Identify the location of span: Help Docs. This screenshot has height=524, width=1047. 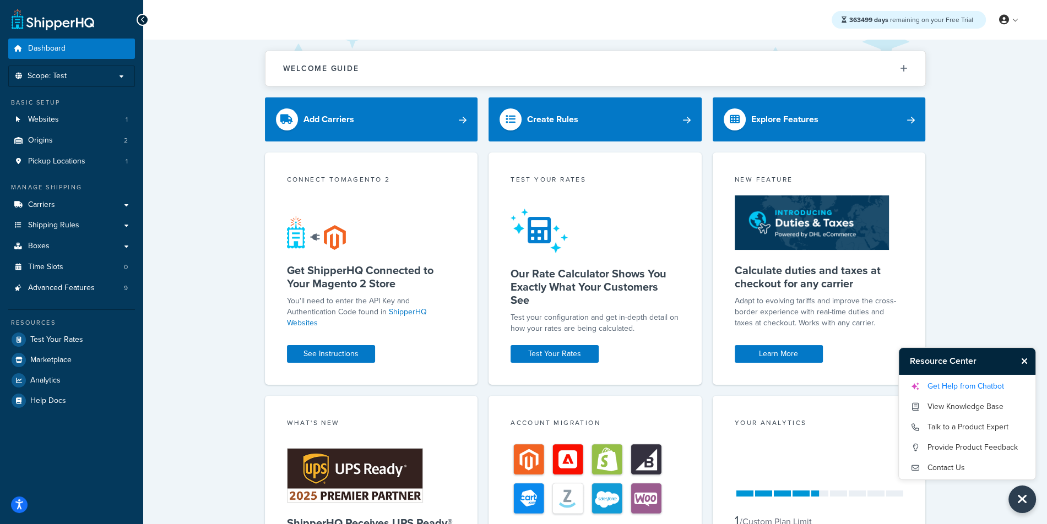
(48, 401).